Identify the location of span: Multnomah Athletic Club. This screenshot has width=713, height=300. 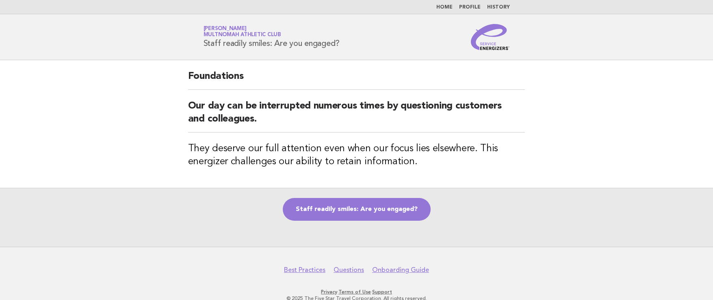
(242, 35).